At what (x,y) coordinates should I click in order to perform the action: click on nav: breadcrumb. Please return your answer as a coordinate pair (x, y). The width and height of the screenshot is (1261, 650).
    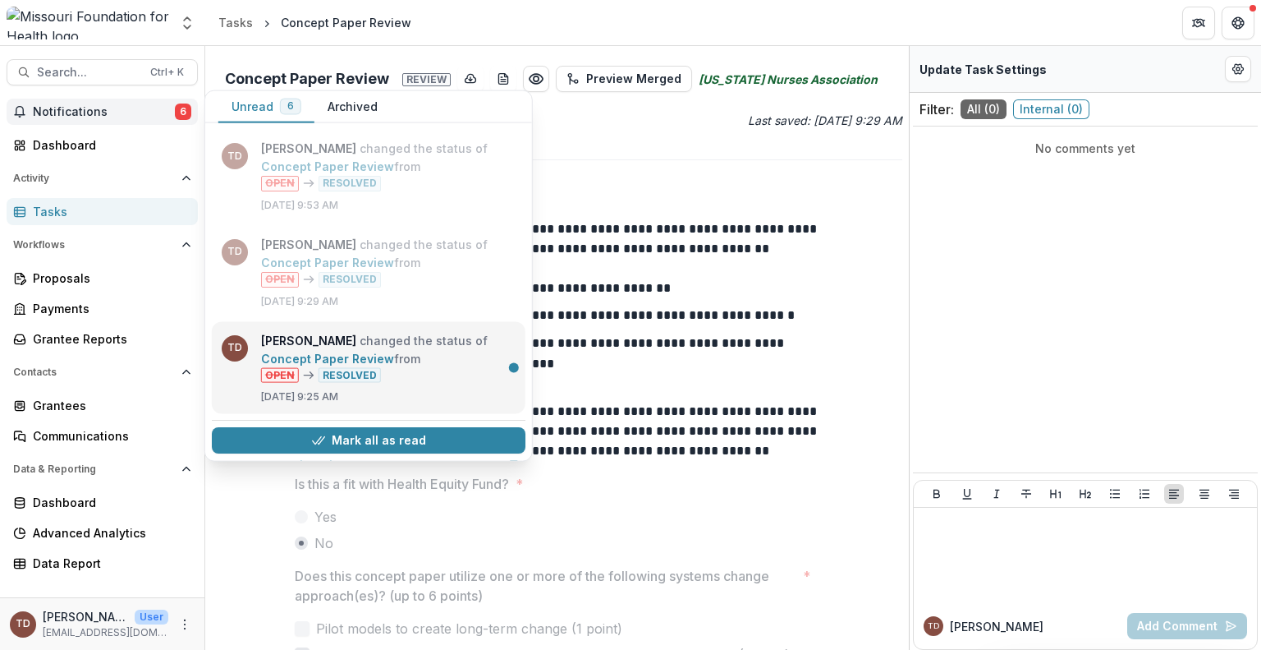
    Looking at the image, I should click on (315, 22).